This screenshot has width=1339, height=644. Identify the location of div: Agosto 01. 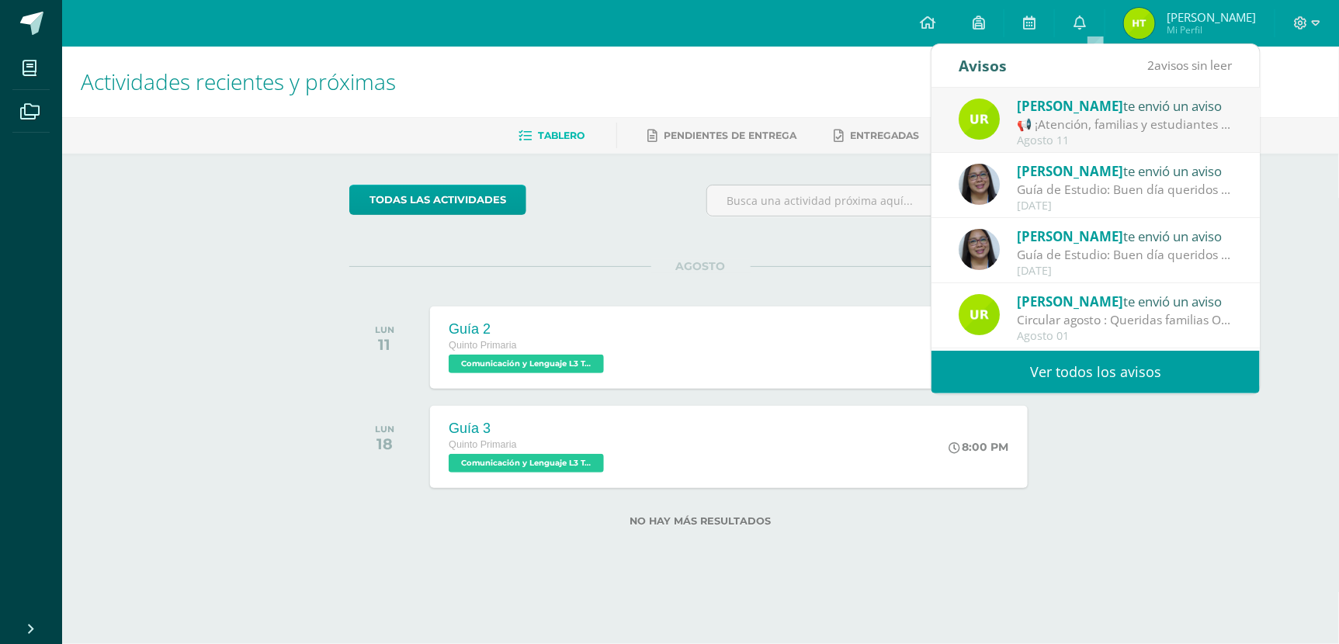
(1126, 336).